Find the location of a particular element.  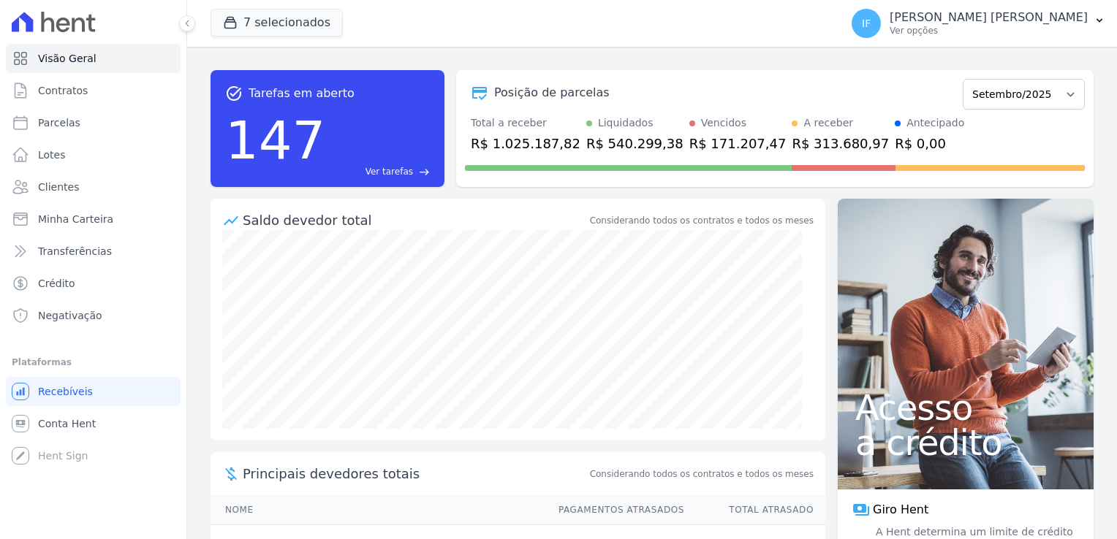

span: Giro Hent is located at coordinates (900, 510).